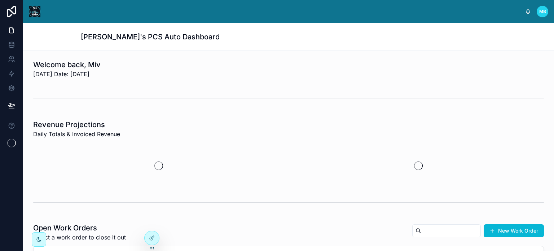 Image resolution: width=554 pixels, height=251 pixels. What do you see at coordinates (286, 12) in the screenshot?
I see `div: scrollable content` at bounding box center [286, 12].